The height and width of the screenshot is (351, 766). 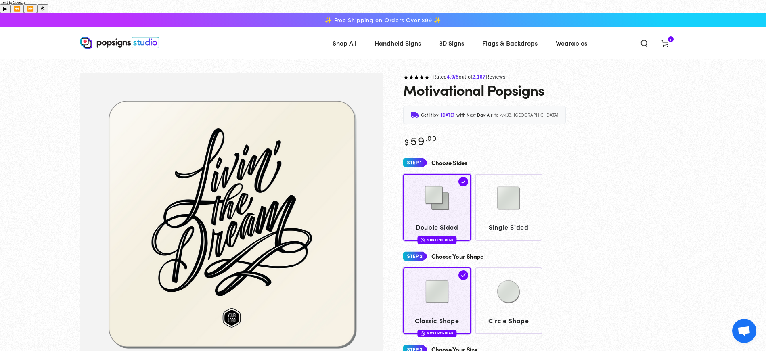 What do you see at coordinates (457, 256) in the screenshot?
I see `h4: Choose Your Shape` at bounding box center [457, 256].